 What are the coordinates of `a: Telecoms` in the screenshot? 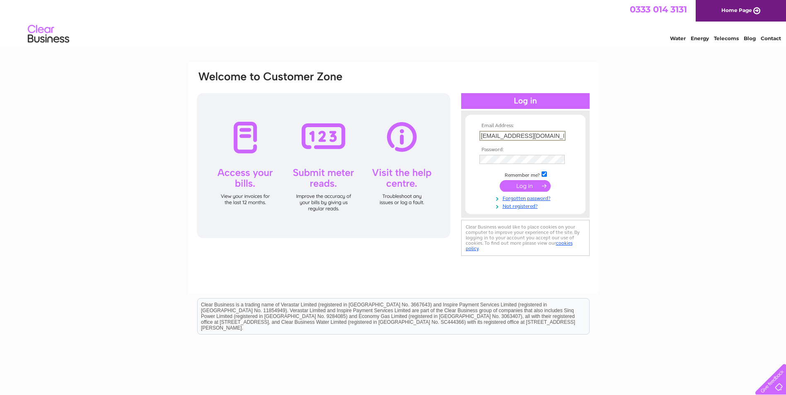 It's located at (727, 38).